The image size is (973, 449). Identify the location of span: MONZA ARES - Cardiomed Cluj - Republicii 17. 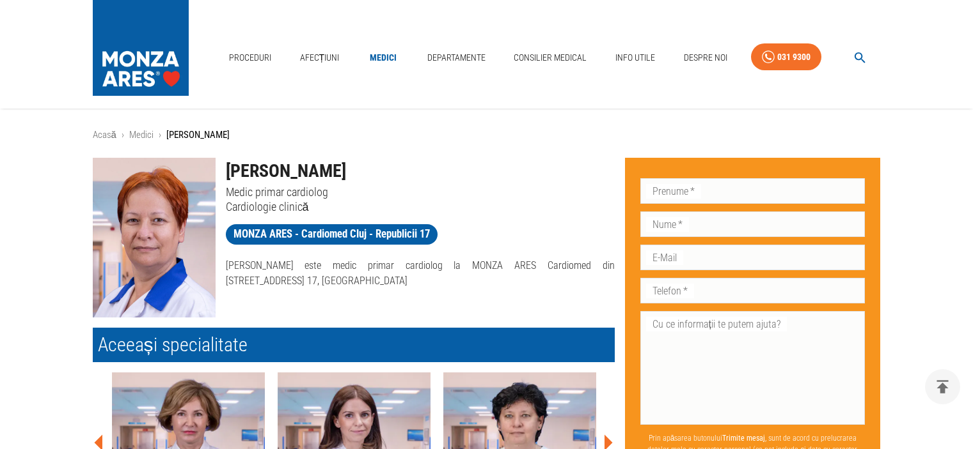
(331, 234).